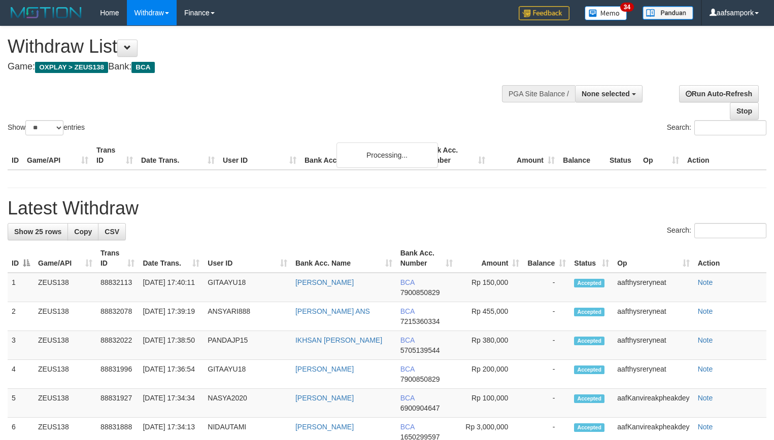 The image size is (774, 440). I want to click on th: Balance: activate to sort column ascending, so click(547, 258).